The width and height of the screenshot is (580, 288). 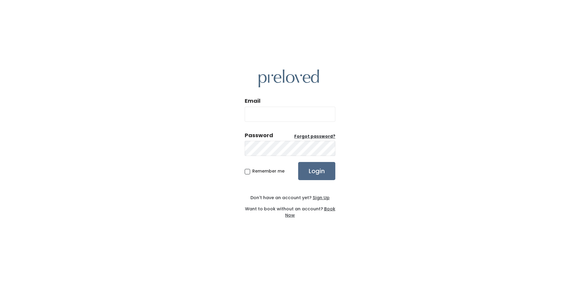 What do you see at coordinates (315, 137) in the screenshot?
I see `a: Forgot password?` at bounding box center [315, 137].